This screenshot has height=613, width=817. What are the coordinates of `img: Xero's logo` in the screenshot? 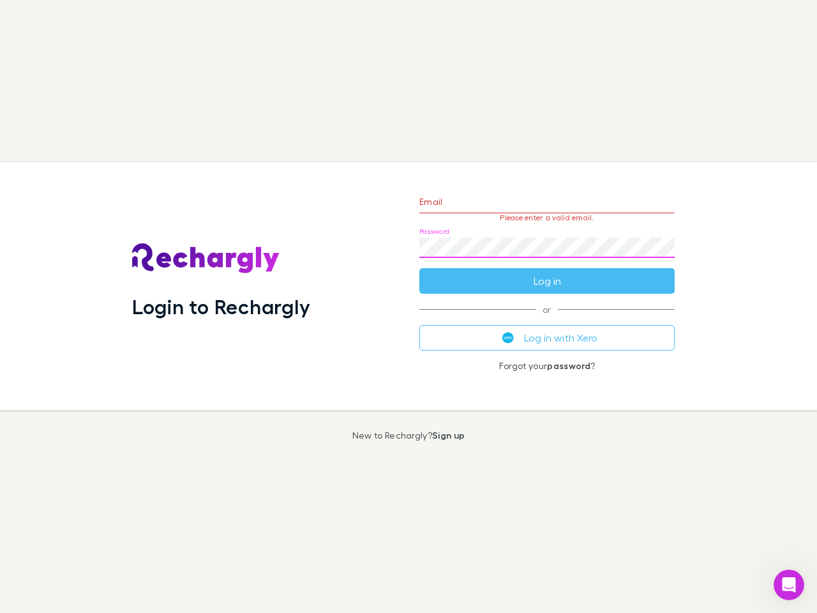 It's located at (508, 338).